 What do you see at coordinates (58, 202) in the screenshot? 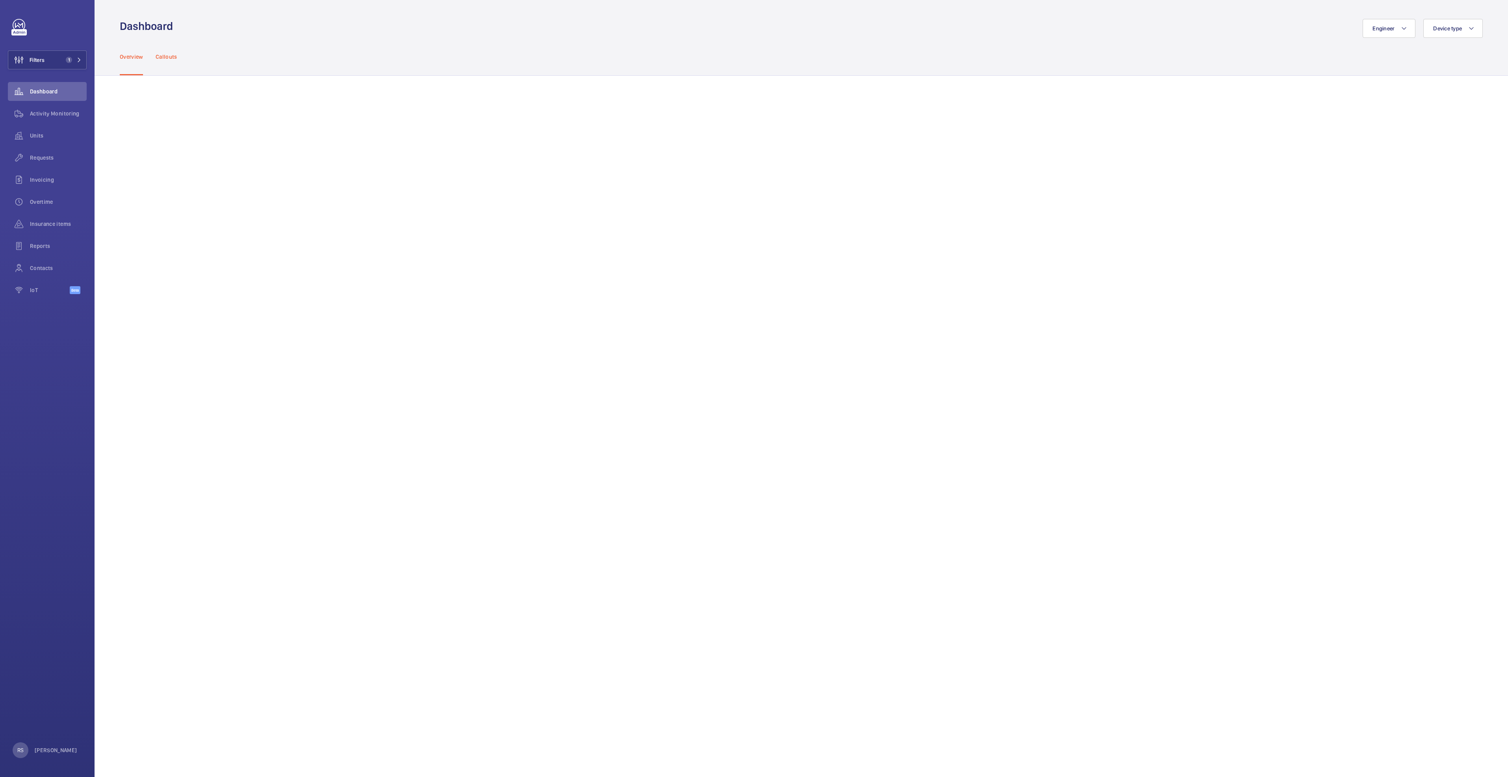
I see `span: Overtime` at bounding box center [58, 202].